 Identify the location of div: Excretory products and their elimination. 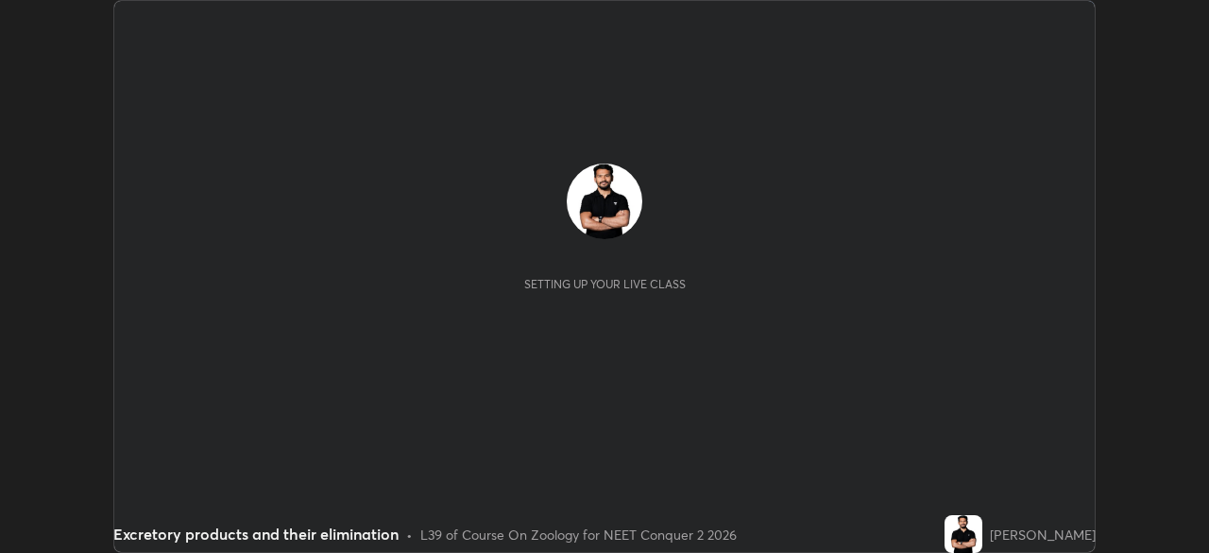
(256, 534).